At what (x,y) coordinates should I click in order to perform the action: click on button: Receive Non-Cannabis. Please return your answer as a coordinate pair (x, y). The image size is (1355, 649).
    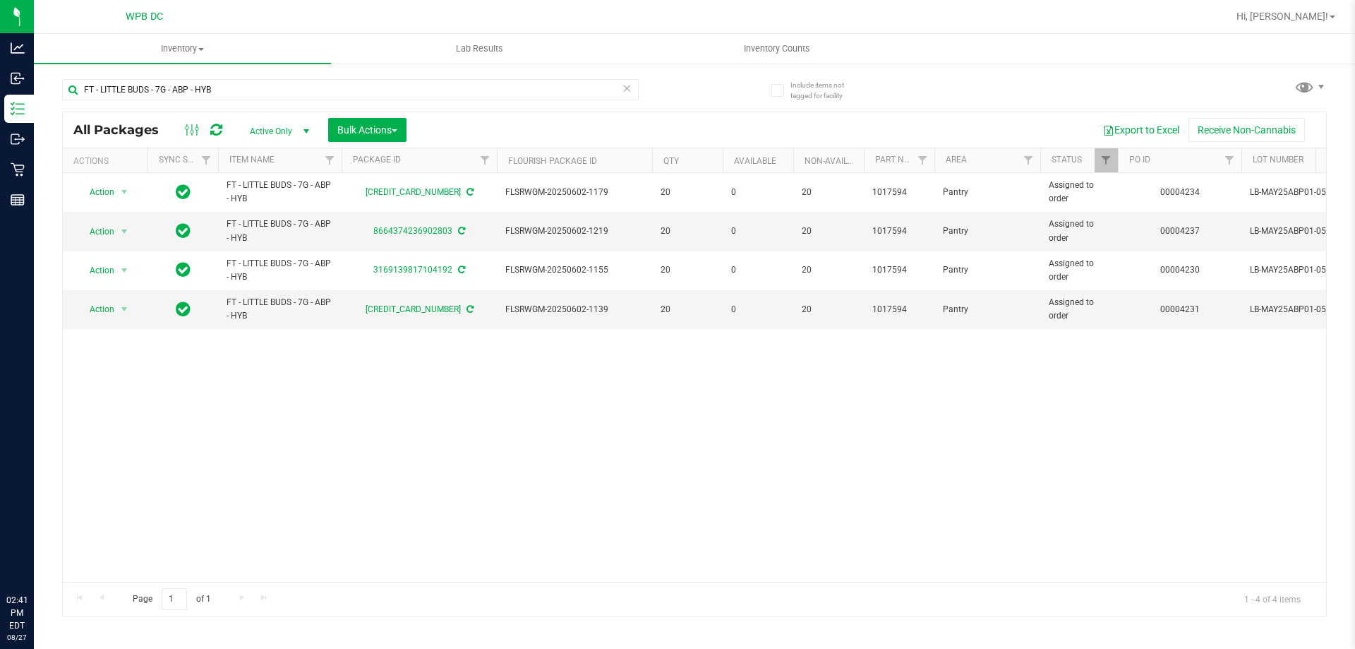
    Looking at the image, I should click on (1247, 130).